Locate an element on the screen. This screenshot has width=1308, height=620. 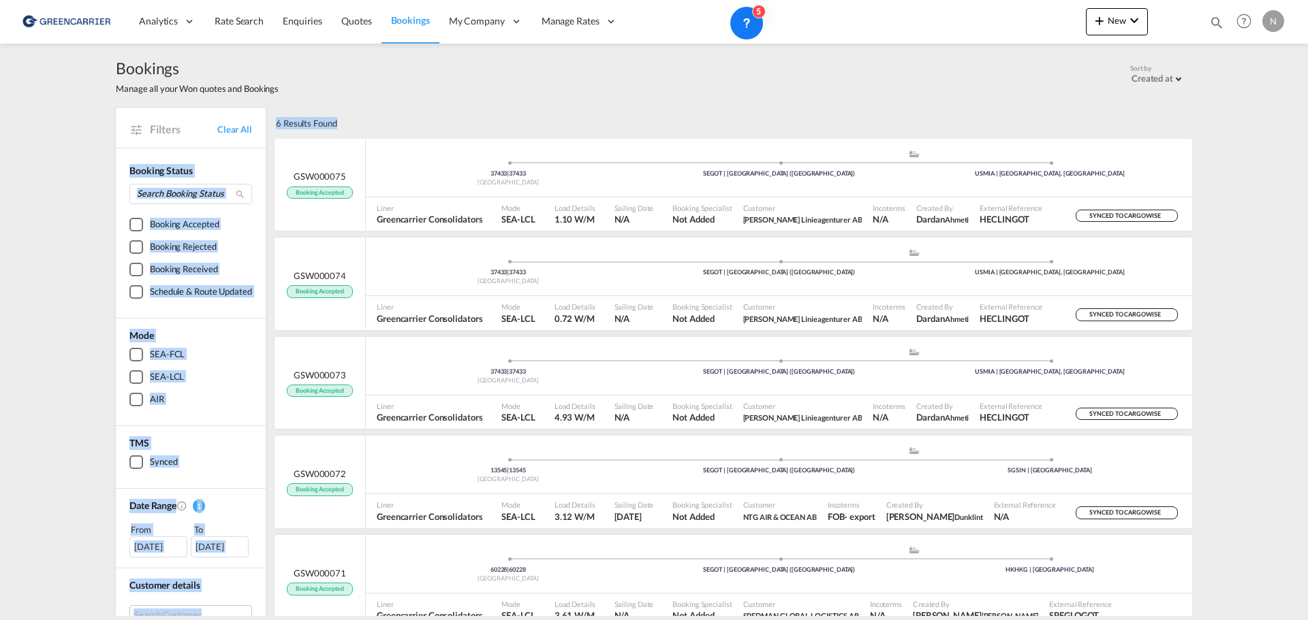
span: Booking Status is located at coordinates (161, 170).